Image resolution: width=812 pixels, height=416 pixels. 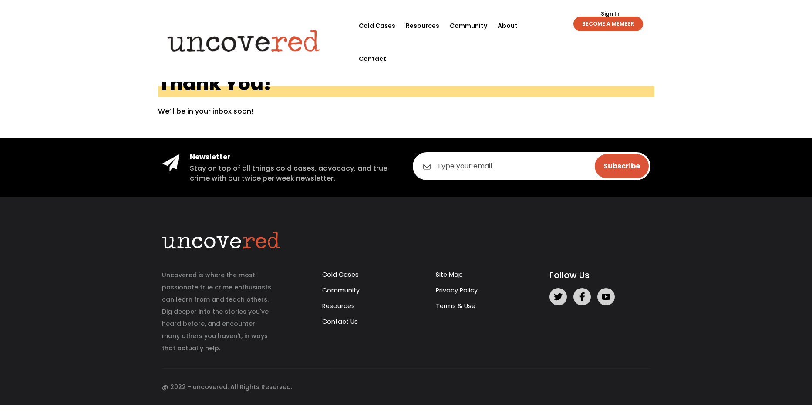 What do you see at coordinates (455, 306) in the screenshot?
I see `a: Terms & Use` at bounding box center [455, 306].